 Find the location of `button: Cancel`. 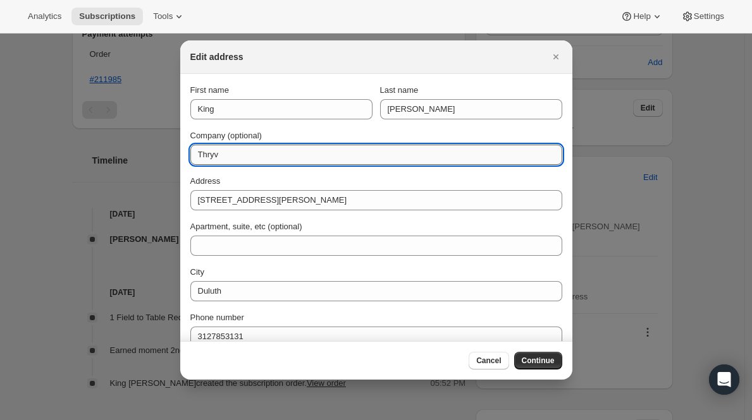

button: Cancel is located at coordinates (488, 361).